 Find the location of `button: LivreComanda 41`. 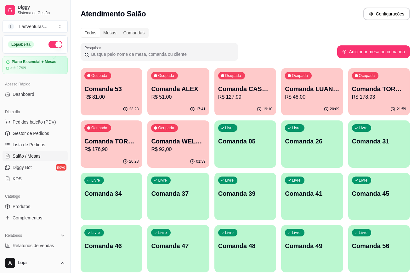

button: LivreComanda 41 is located at coordinates (312, 196).